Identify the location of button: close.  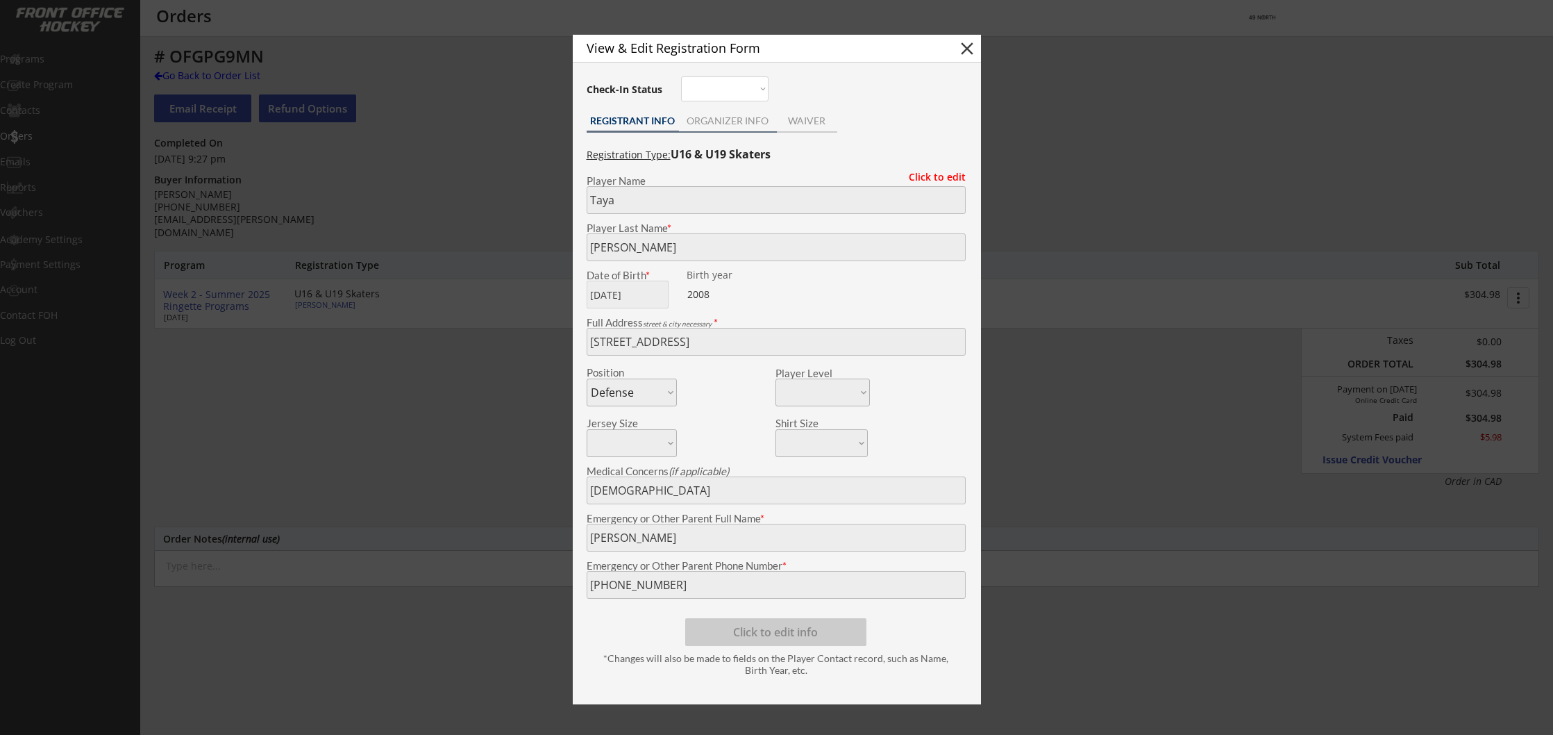
(967, 49).